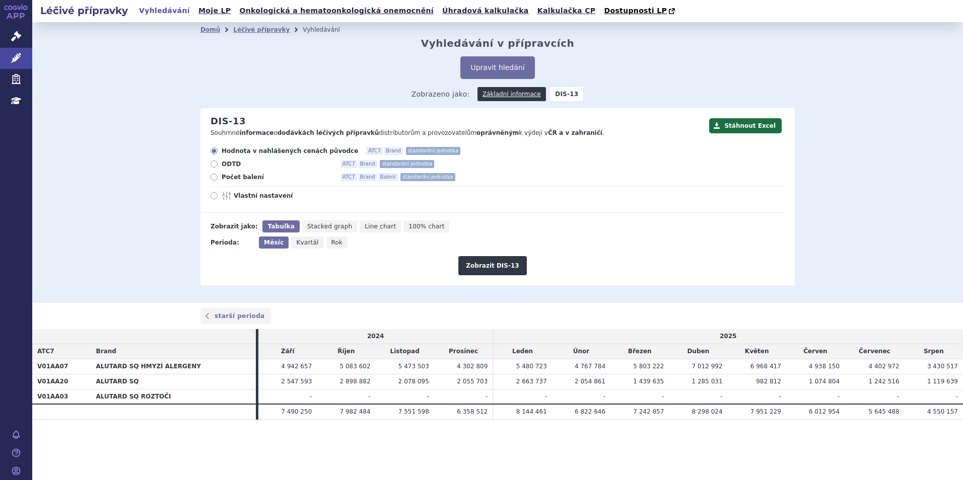 This screenshot has height=480, width=963. What do you see at coordinates (768, 382) in the screenshot?
I see `span: 982 812` at bounding box center [768, 382].